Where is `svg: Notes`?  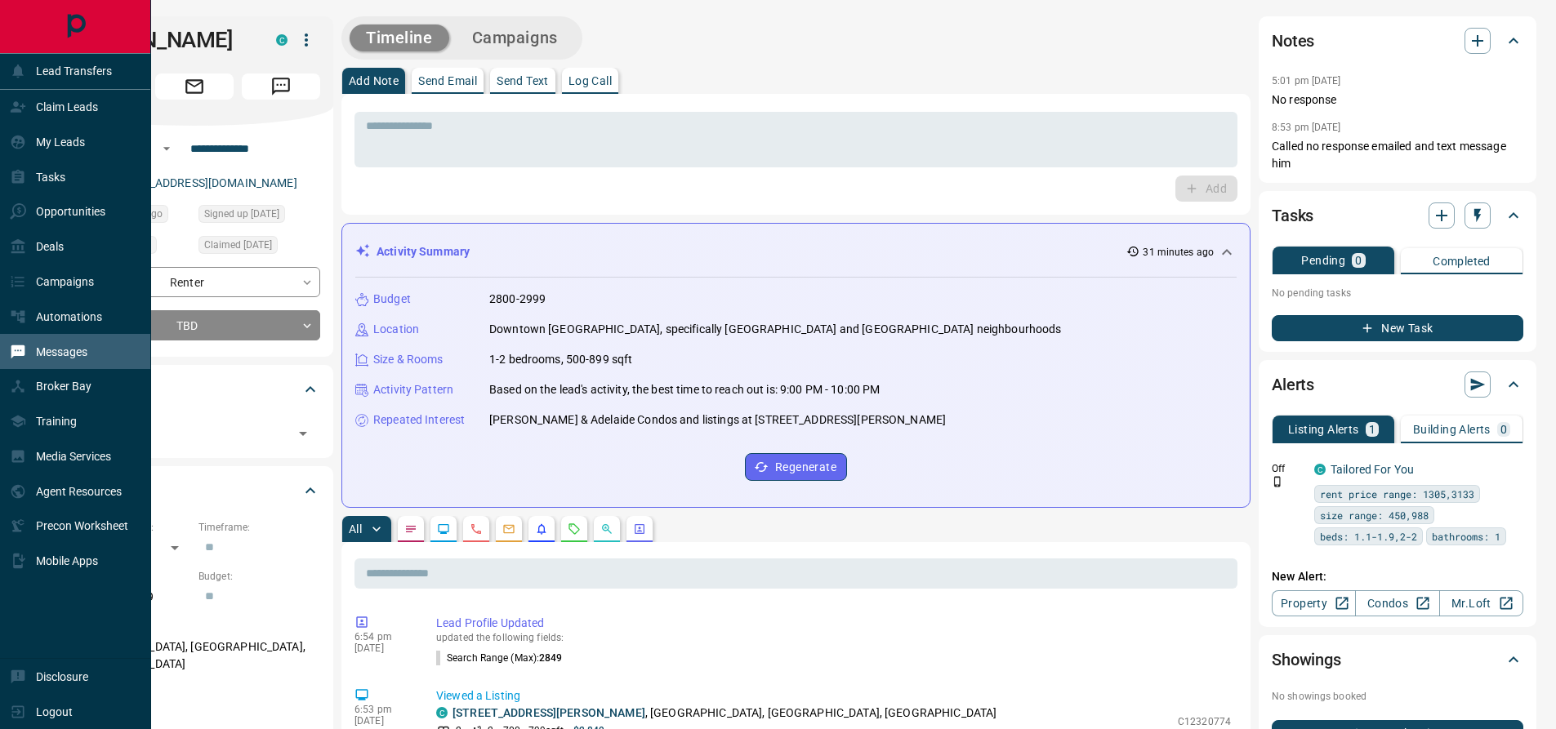 svg: Notes is located at coordinates (411, 529).